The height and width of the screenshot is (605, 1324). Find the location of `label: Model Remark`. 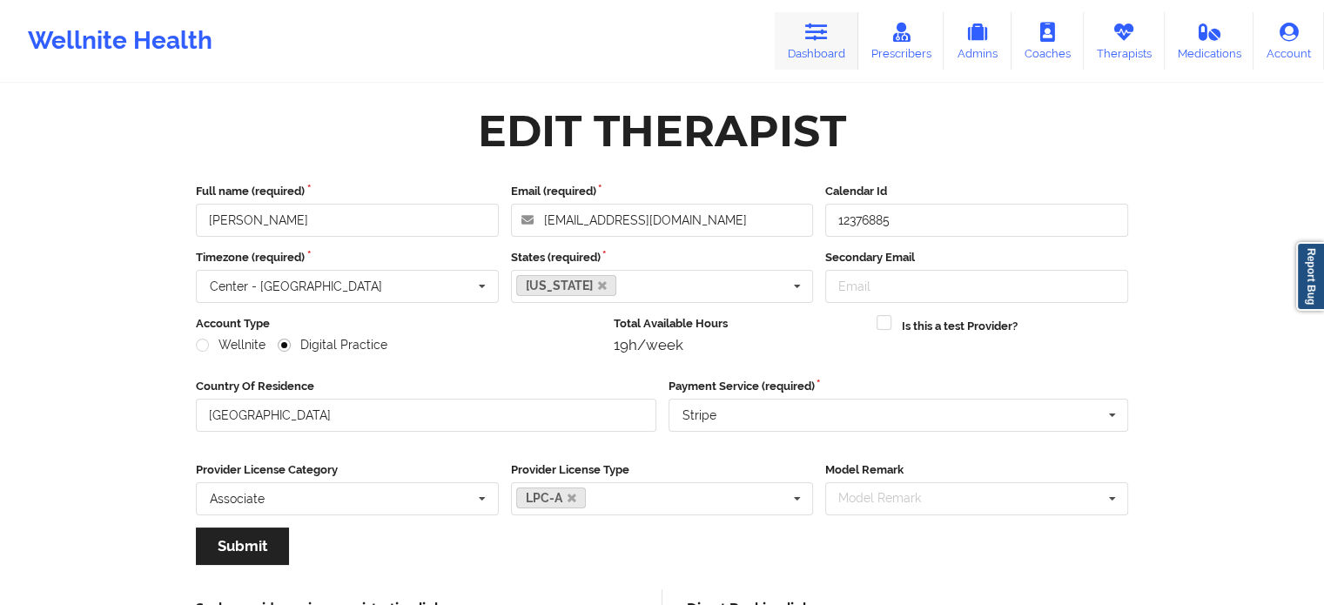

label: Model Remark is located at coordinates (976, 470).